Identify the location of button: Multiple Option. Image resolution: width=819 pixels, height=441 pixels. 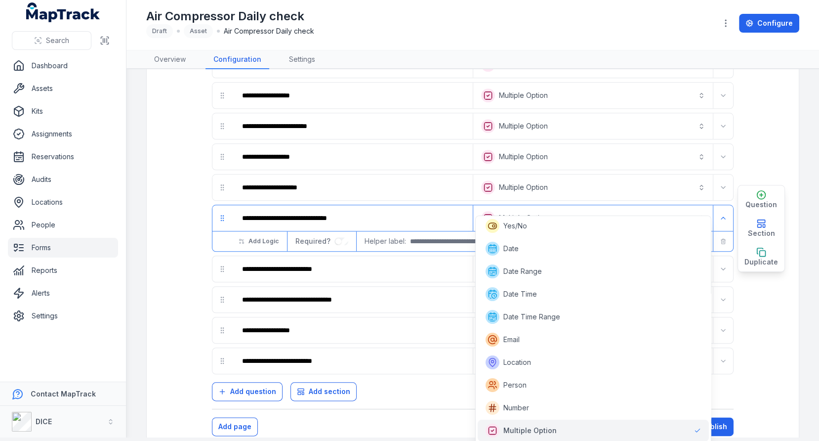
(593, 218).